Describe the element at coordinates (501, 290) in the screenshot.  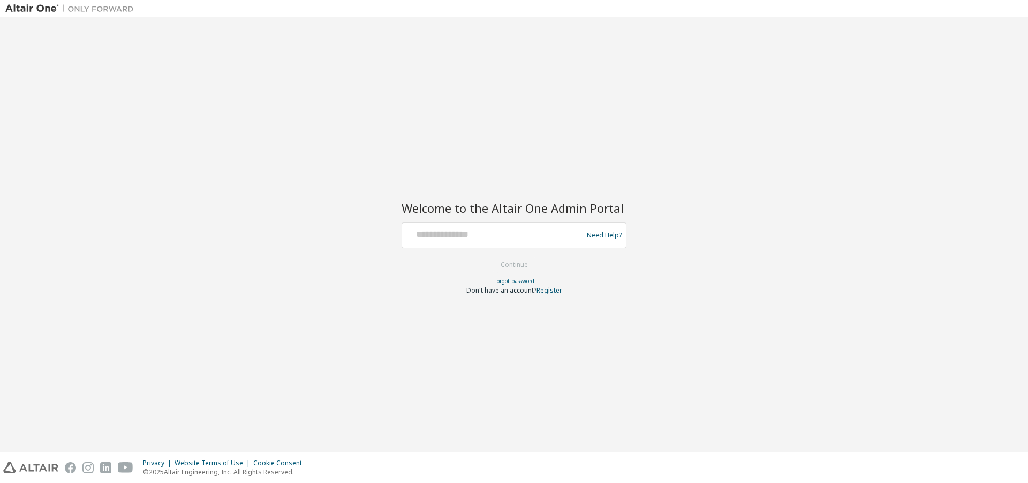
I see `span: Don't have an account?` at that location.